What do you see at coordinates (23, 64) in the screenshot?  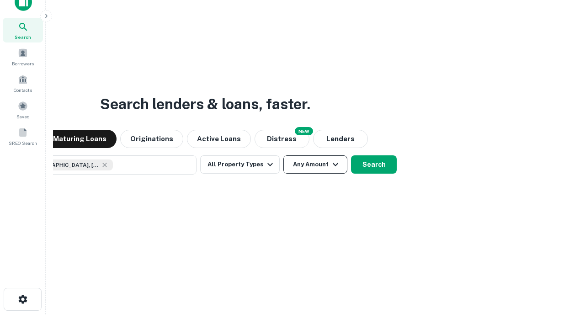 I see `span: Borrowers` at bounding box center [23, 64].